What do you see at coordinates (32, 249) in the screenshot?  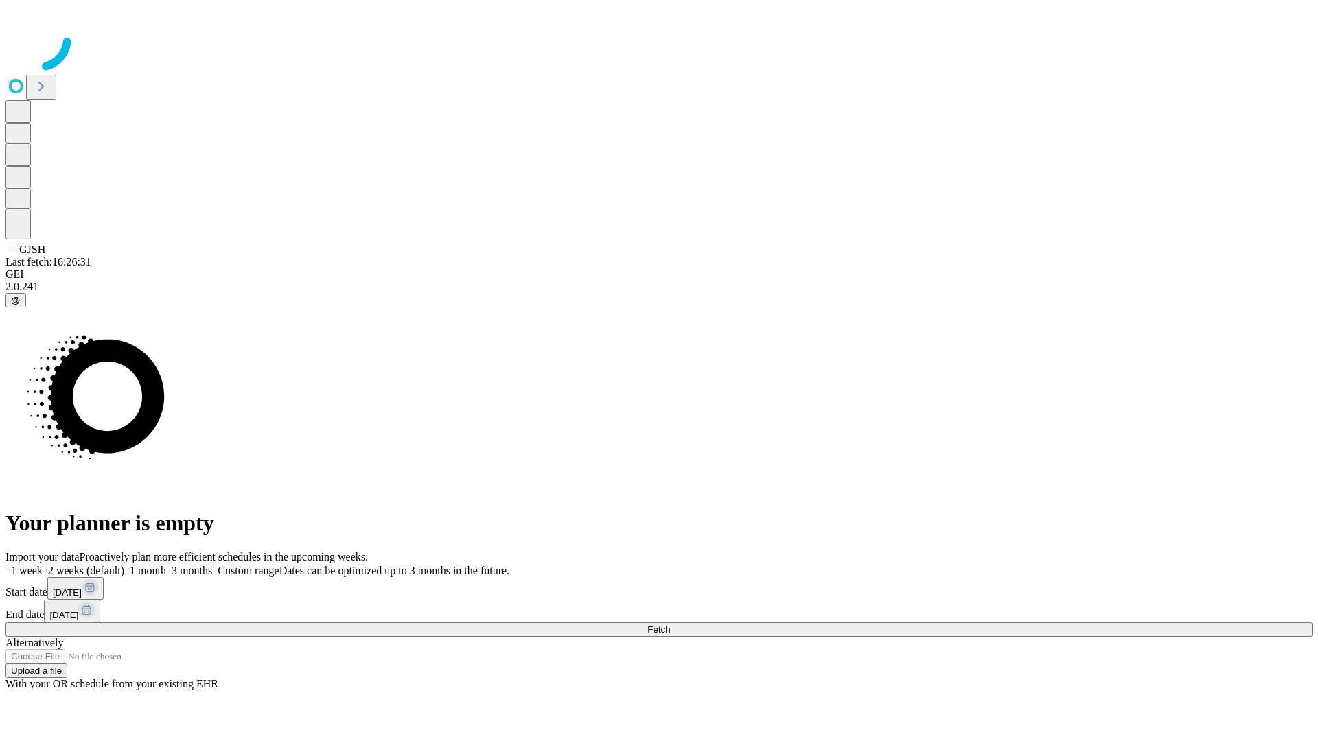 I see `span: GJSH` at bounding box center [32, 249].